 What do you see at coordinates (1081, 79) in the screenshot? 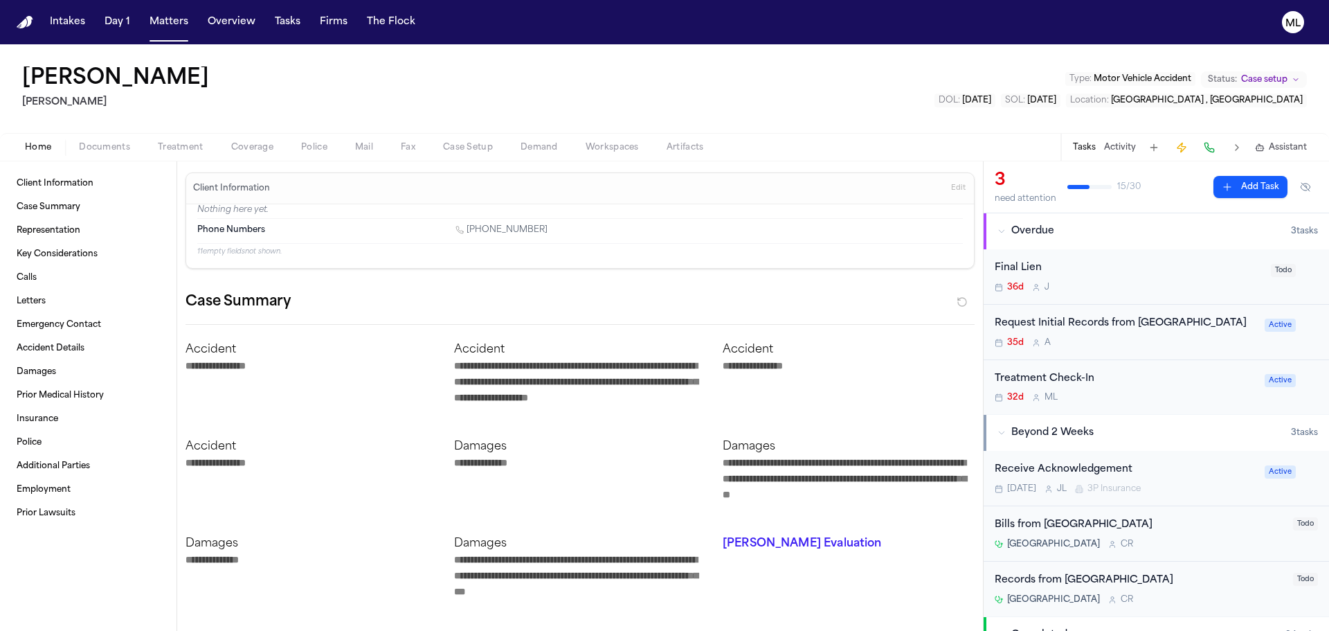
I see `span: Type :` at bounding box center [1081, 79].